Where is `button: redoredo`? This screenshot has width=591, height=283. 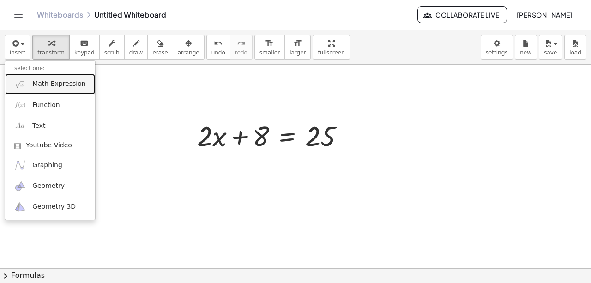
button: redoredo is located at coordinates (241, 47).